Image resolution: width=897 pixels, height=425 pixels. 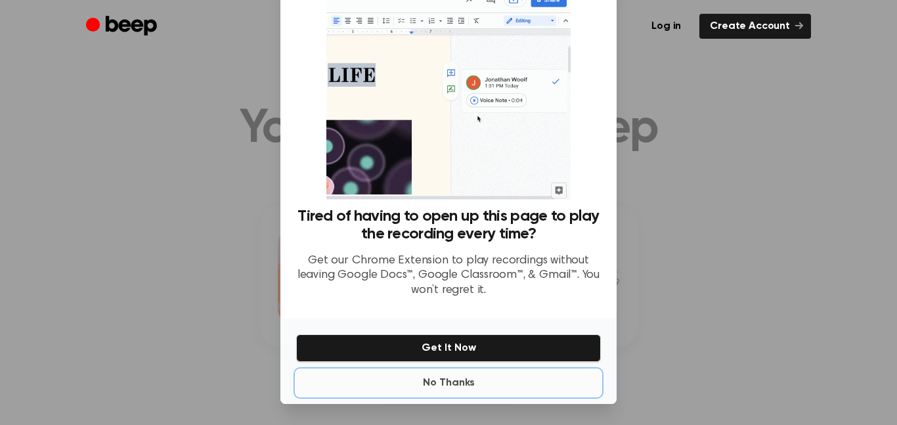 I want to click on a: Create Account, so click(x=755, y=26).